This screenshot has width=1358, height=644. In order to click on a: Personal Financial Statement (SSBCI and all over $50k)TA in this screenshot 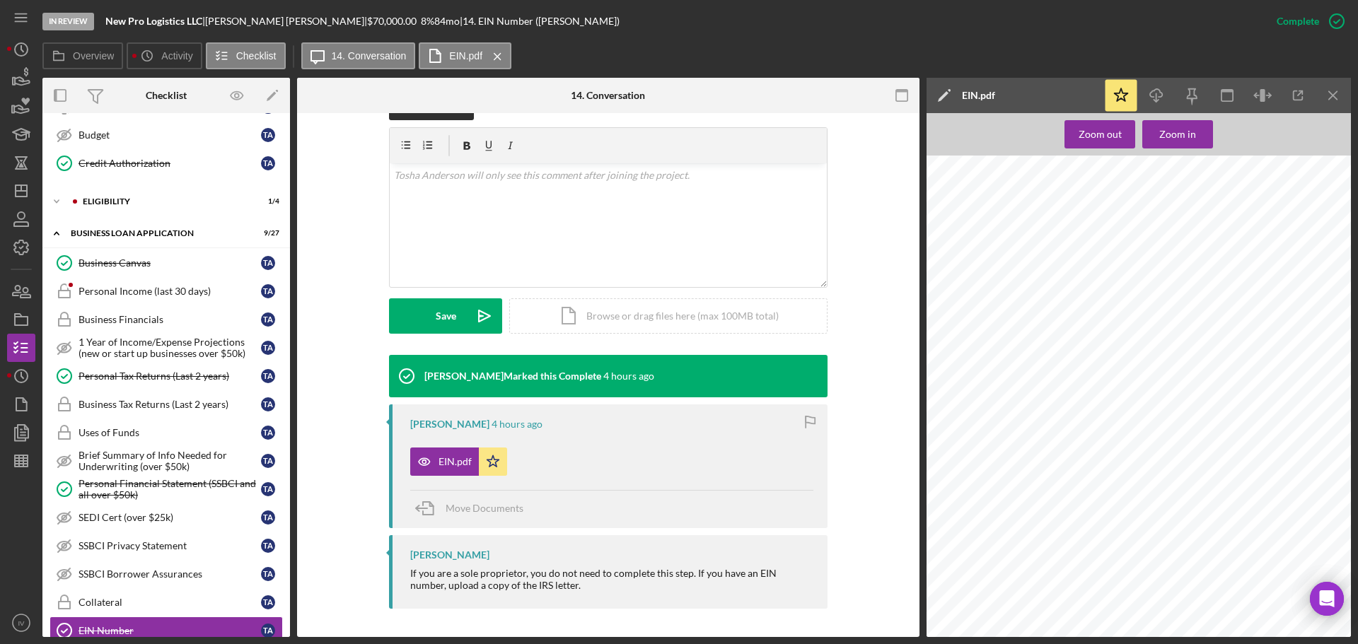, I will do `click(166, 490)`.